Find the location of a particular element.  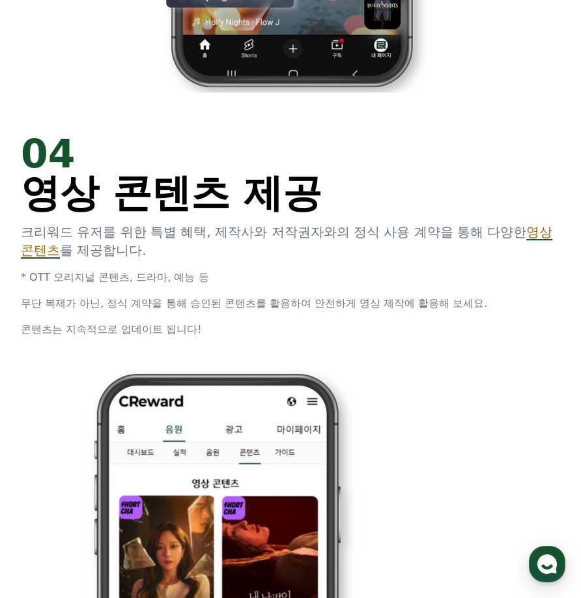

span: 콘텐츠는 지속적으로 업데이트 됩니다! is located at coordinates (111, 329).